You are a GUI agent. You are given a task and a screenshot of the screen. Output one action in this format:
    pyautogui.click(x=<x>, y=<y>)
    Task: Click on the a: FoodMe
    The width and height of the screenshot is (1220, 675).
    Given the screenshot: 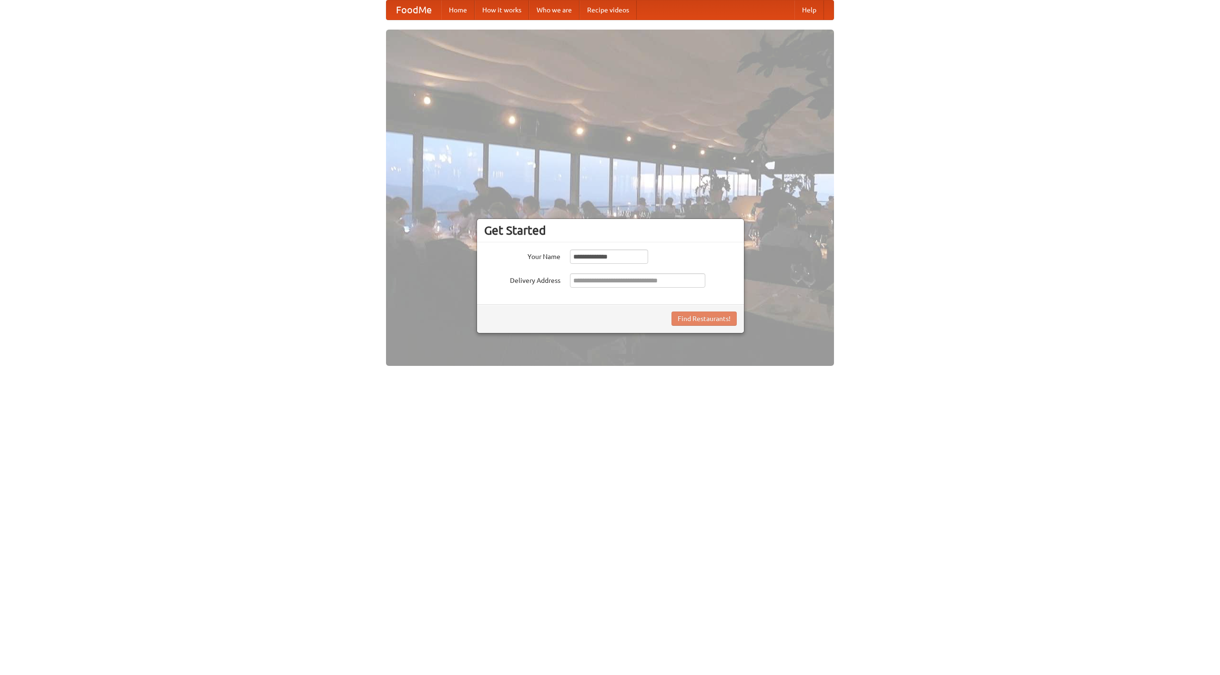 What is the action you would take?
    pyautogui.click(x=414, y=10)
    